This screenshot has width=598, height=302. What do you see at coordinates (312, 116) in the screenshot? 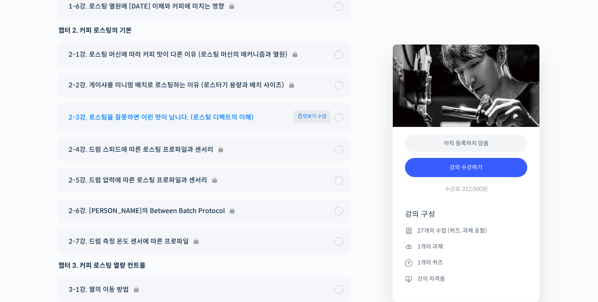
I see `span: 맛보기 수업` at bounding box center [312, 116].